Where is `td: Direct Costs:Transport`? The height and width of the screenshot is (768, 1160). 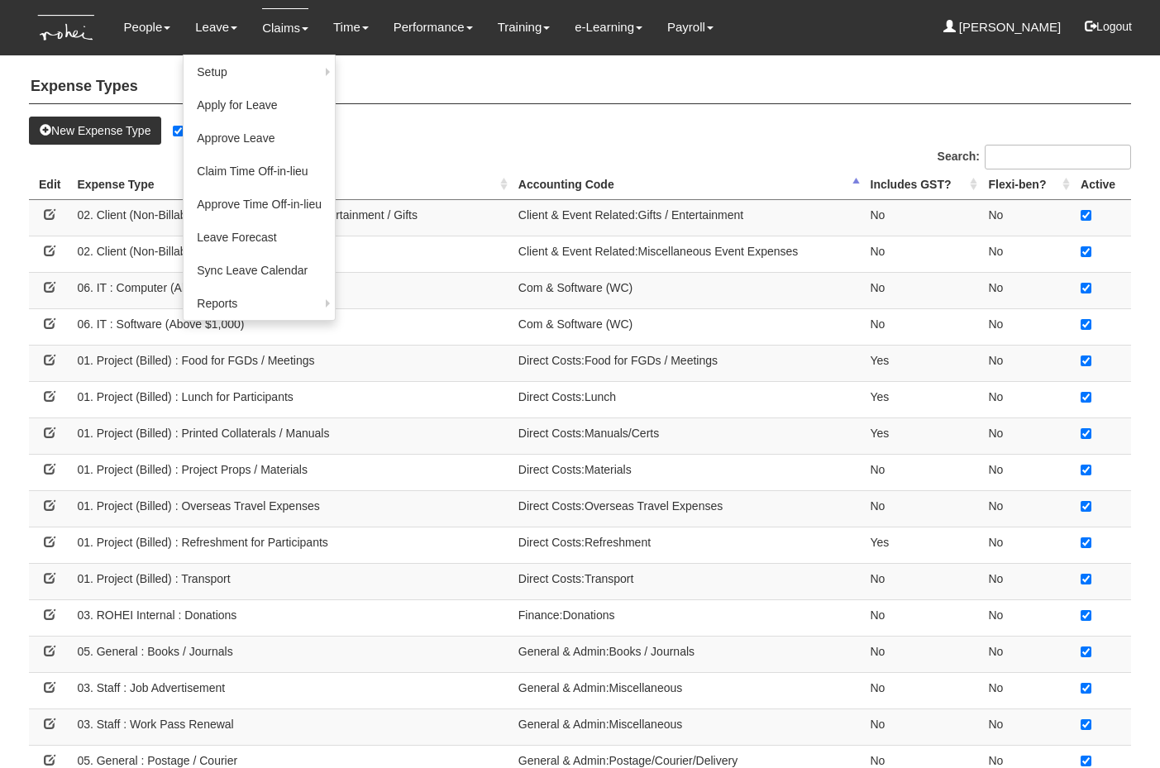 td: Direct Costs:Transport is located at coordinates (688, 581).